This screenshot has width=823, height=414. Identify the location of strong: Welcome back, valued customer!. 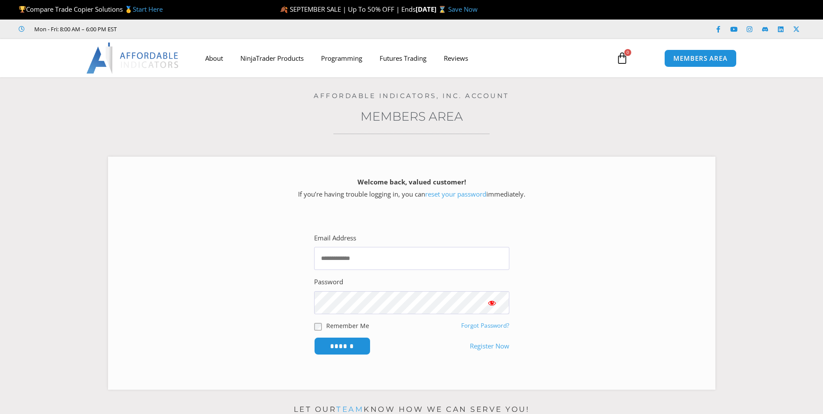
(412, 182).